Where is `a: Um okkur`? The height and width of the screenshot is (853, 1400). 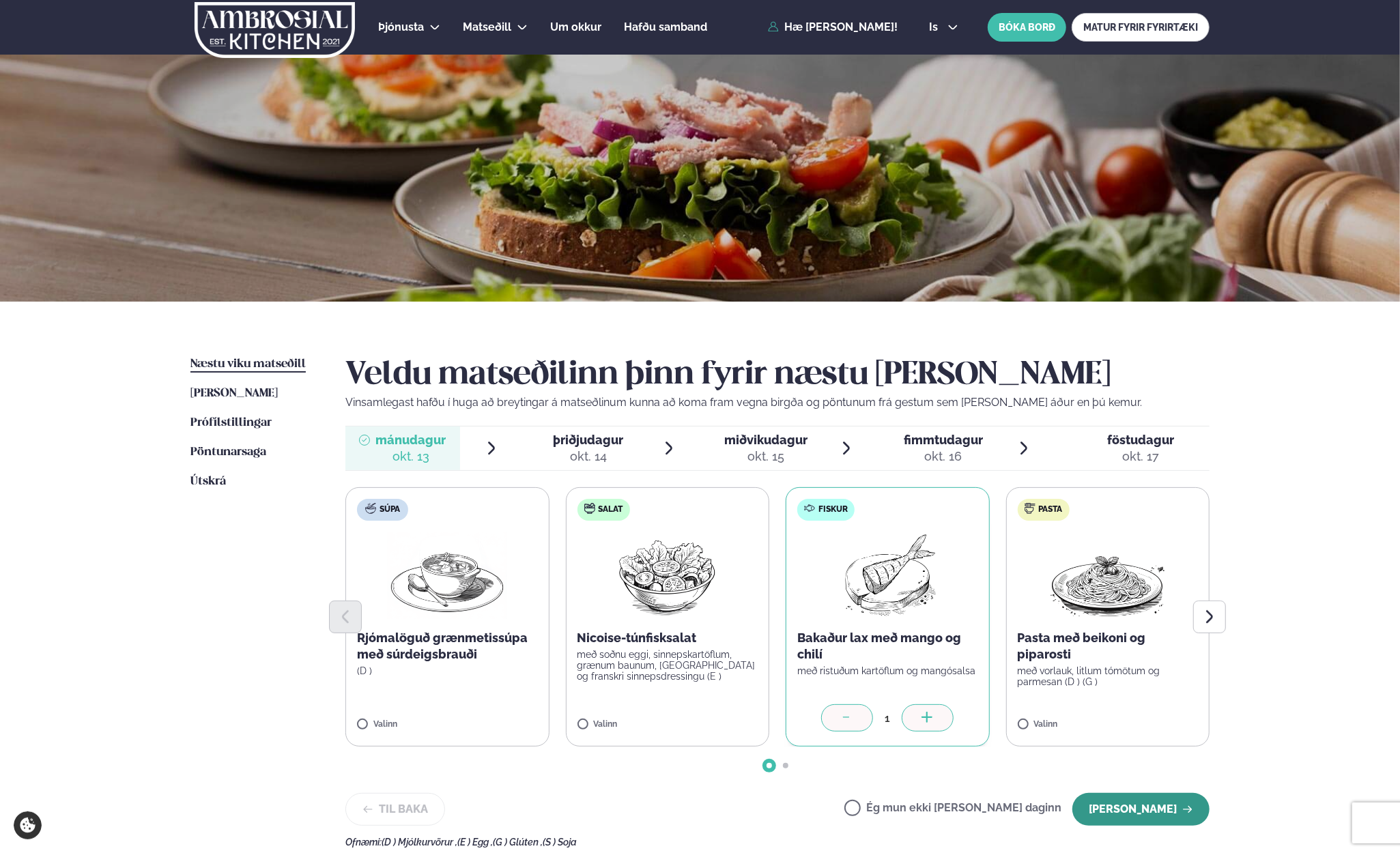 a: Um okkur is located at coordinates (575, 27).